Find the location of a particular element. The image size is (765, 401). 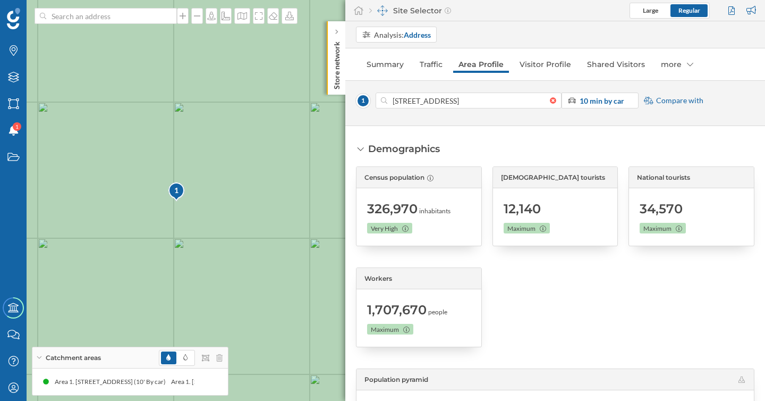

a: Shared Visitors is located at coordinates (616, 64).